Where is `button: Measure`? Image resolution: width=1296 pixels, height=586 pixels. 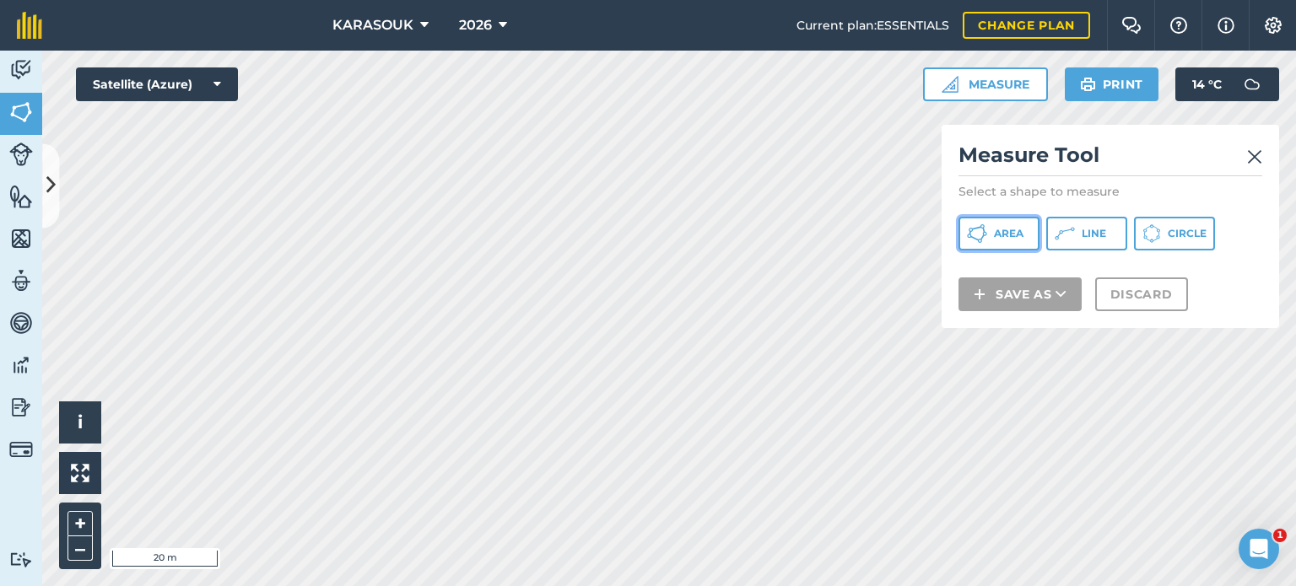 button: Measure is located at coordinates (985, 84).